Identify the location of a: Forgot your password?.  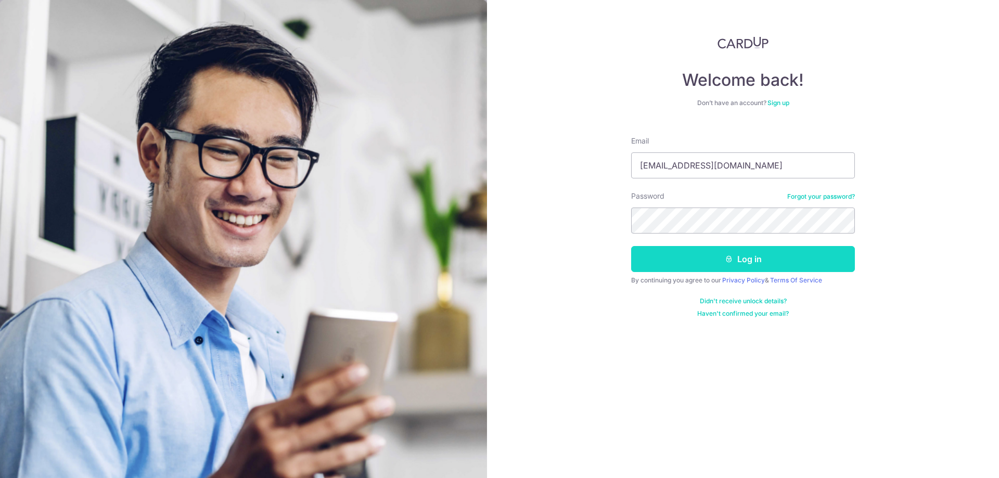
(821, 197).